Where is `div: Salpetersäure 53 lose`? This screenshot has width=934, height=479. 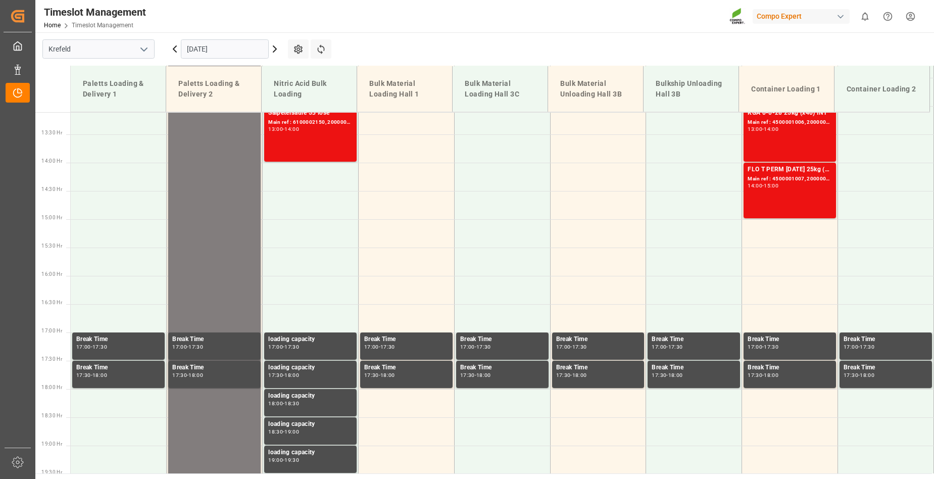 div: Salpetersäure 53 lose is located at coordinates (310, 113).